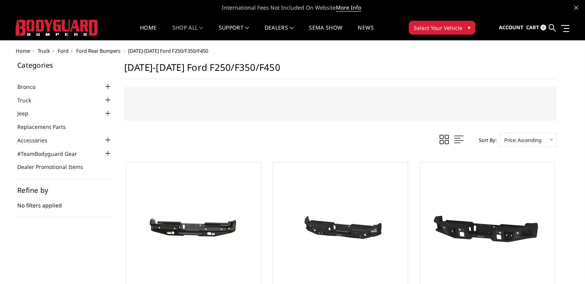 The height and width of the screenshot is (284, 585). I want to click on span: Ford, so click(63, 51).